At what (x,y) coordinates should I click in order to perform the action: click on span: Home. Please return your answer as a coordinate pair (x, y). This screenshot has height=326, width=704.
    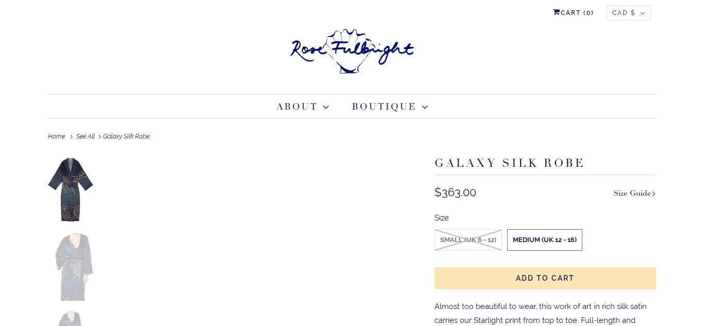
    Looking at the image, I should click on (56, 137).